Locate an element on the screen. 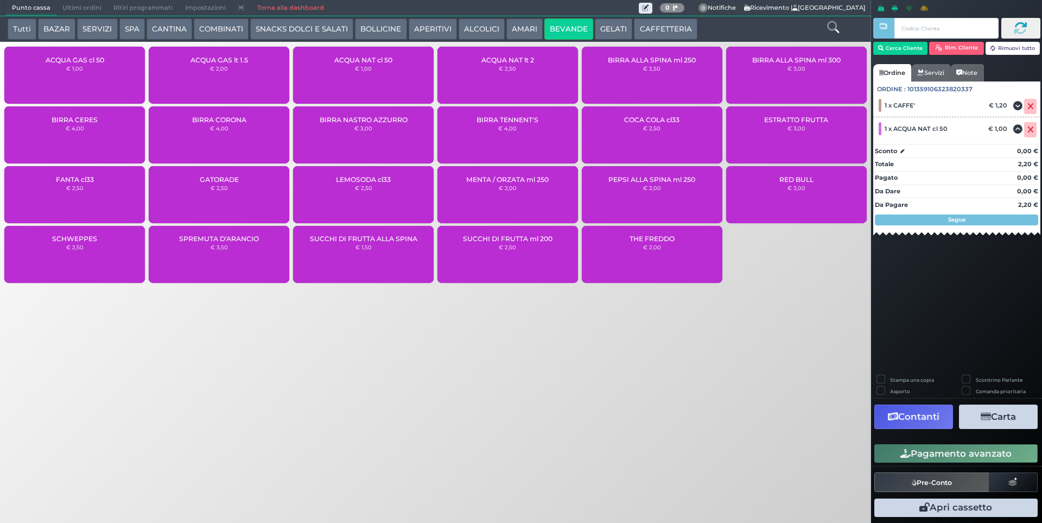  span: SCHWEPPES is located at coordinates (74, 238).